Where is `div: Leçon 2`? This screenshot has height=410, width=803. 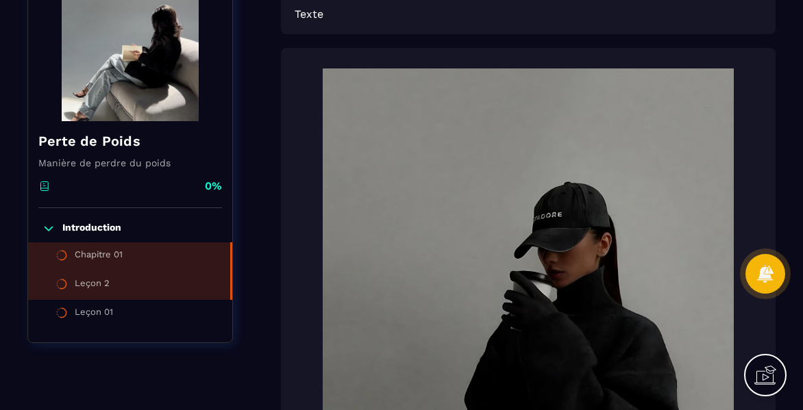 div: Leçon 2 is located at coordinates (92, 286).